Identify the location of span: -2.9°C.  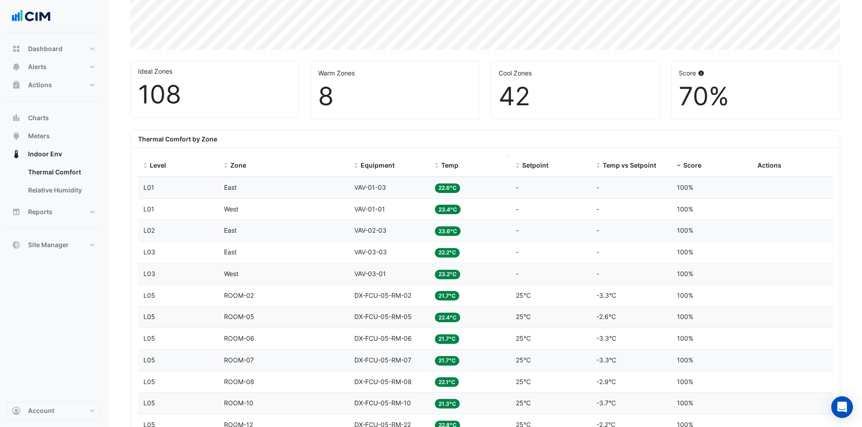
(606, 382).